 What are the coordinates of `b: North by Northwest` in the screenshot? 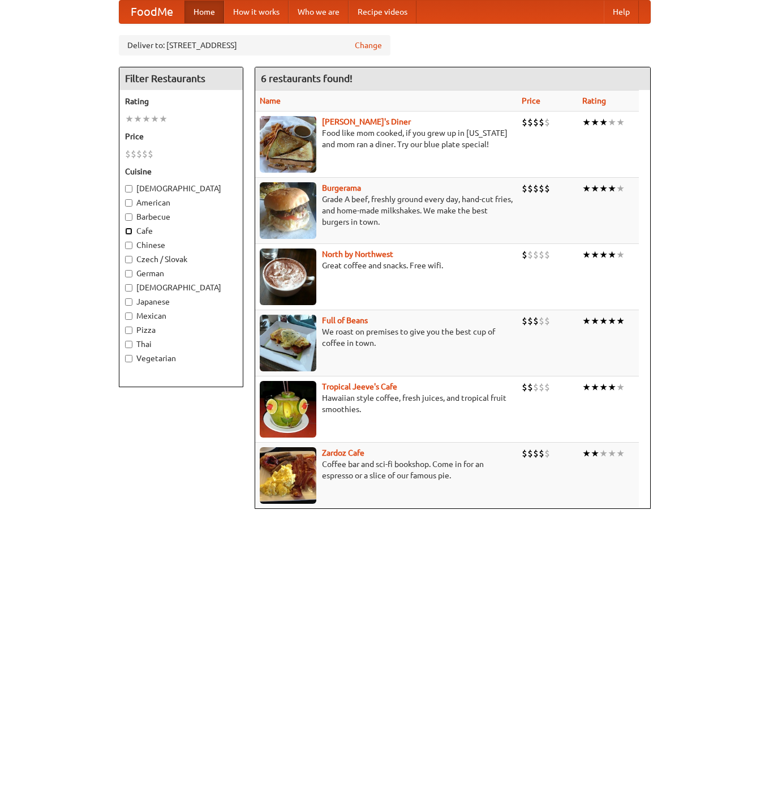 It's located at (358, 254).